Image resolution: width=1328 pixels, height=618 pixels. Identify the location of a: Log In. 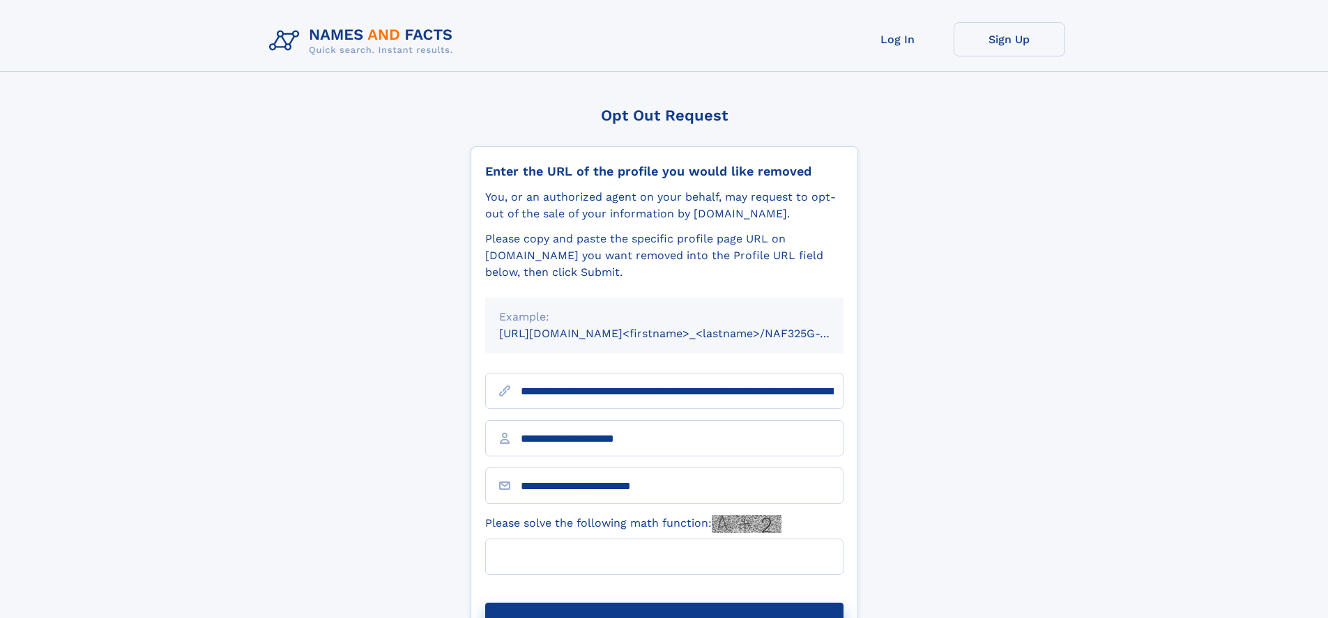
(898, 39).